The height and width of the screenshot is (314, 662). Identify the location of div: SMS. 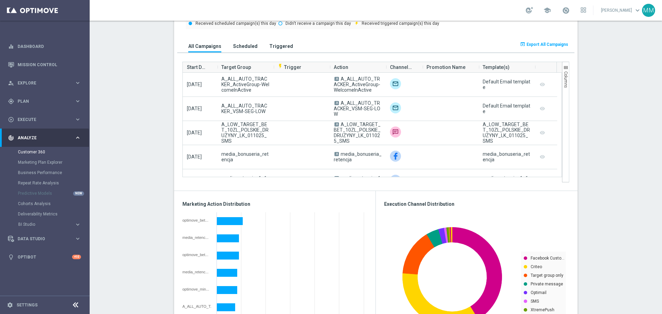
(395, 132).